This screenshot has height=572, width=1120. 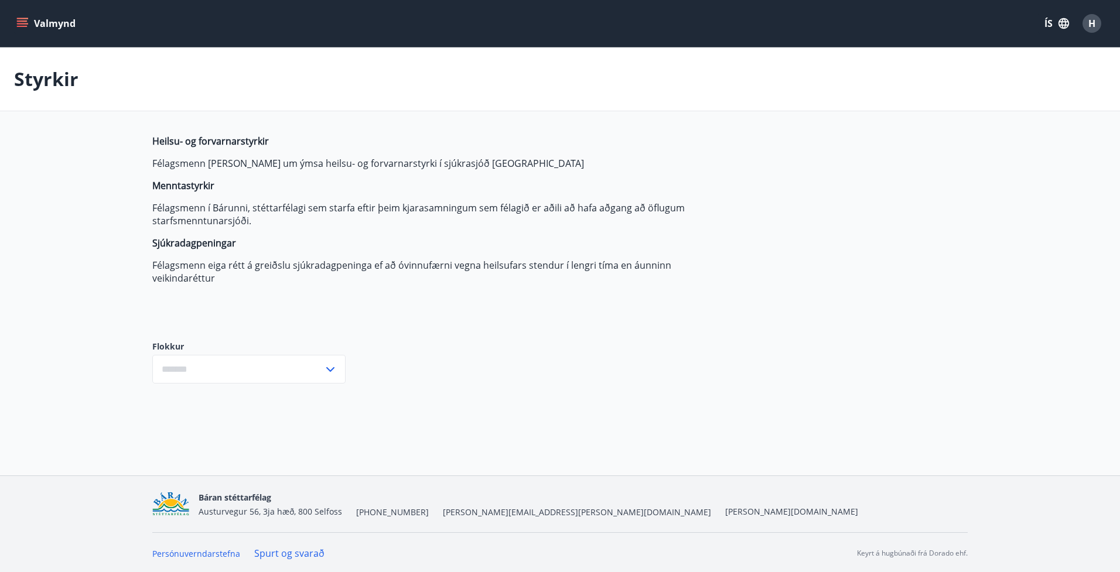 What do you see at coordinates (429, 214) in the screenshot?
I see `p: Félagsmenn í Bárunni, stéttarfélagi sem starfa eftir þeim kjarasamningum sem félagið er aðili að ...` at bounding box center [429, 214].